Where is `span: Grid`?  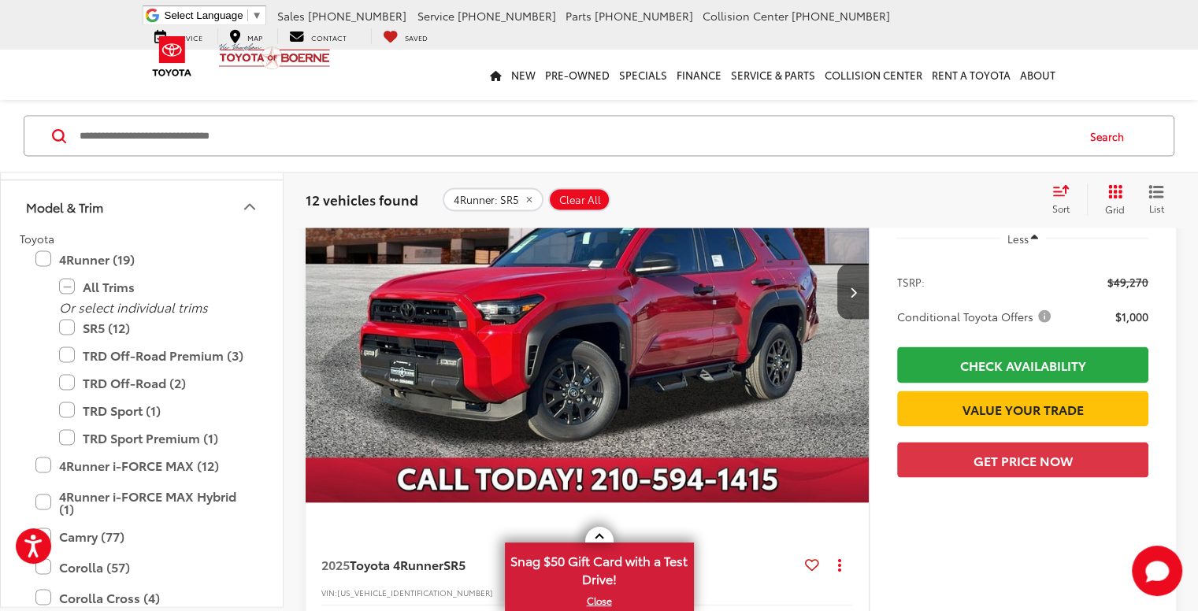 span: Grid is located at coordinates (1115, 208).